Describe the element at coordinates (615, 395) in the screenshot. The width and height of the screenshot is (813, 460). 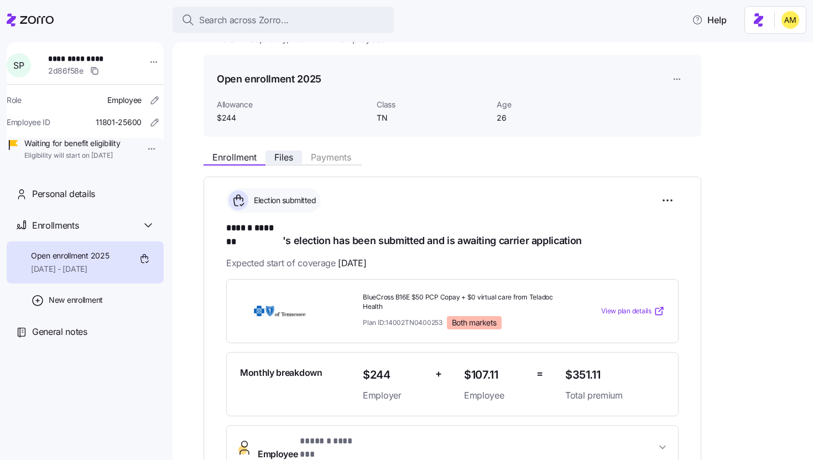
I see `span: Total premium` at that location.